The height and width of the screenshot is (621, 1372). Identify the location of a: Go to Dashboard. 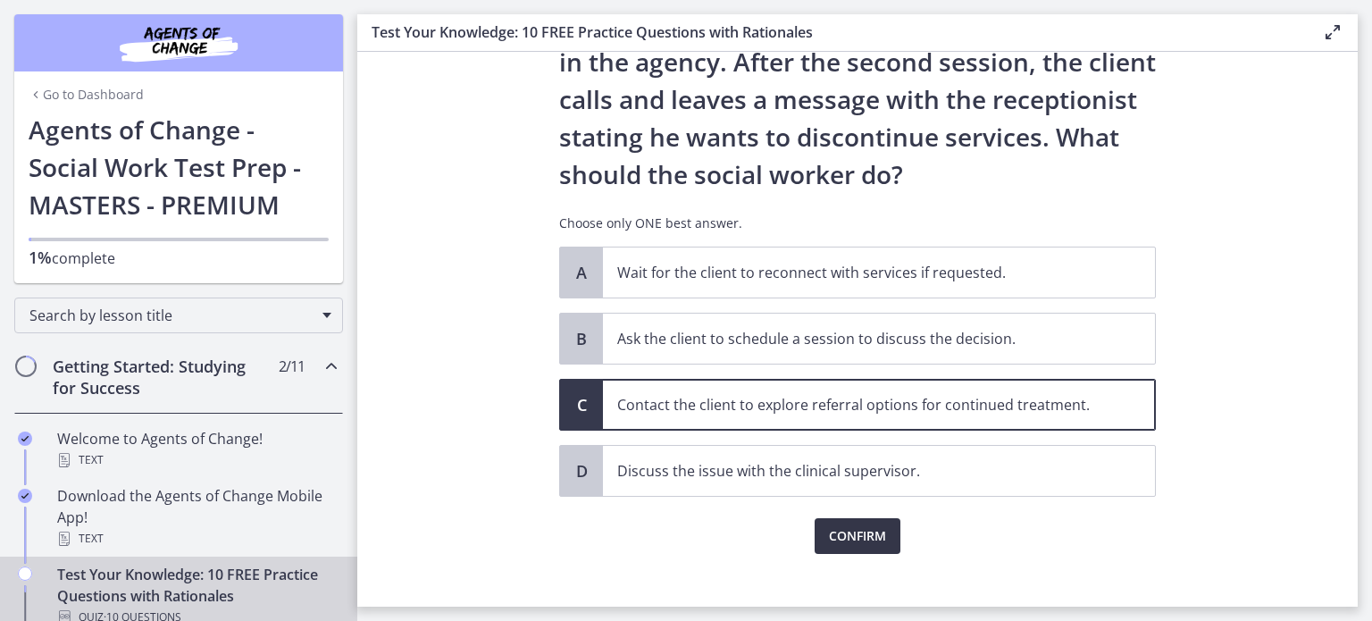
(86, 95).